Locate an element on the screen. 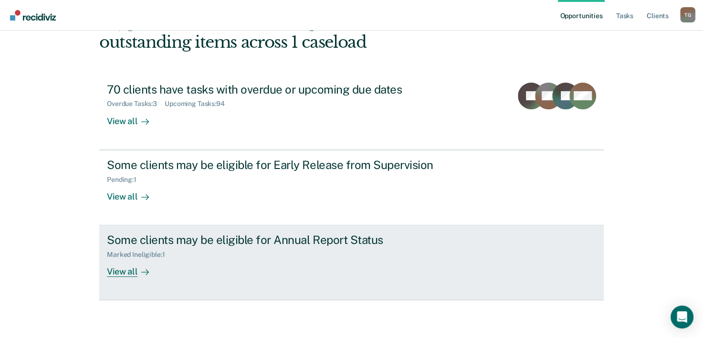 The height and width of the screenshot is (338, 703). div: T G is located at coordinates (688, 15).